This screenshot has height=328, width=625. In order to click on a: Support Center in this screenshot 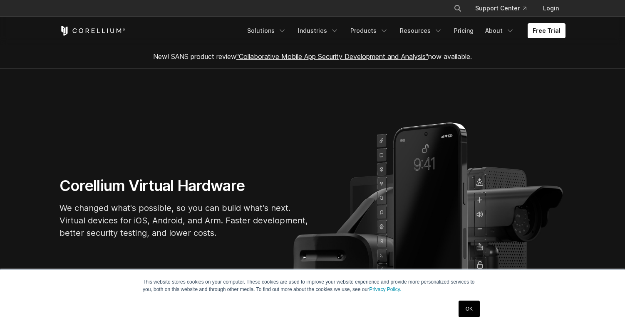, I will do `click(500, 8)`.